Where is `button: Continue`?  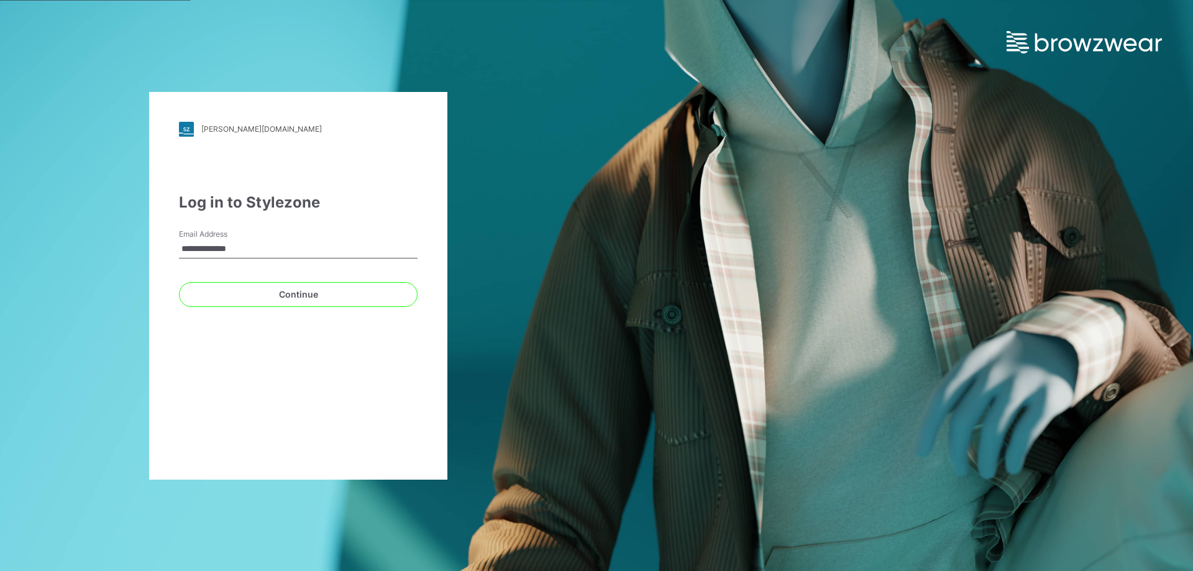
button: Continue is located at coordinates (298, 295).